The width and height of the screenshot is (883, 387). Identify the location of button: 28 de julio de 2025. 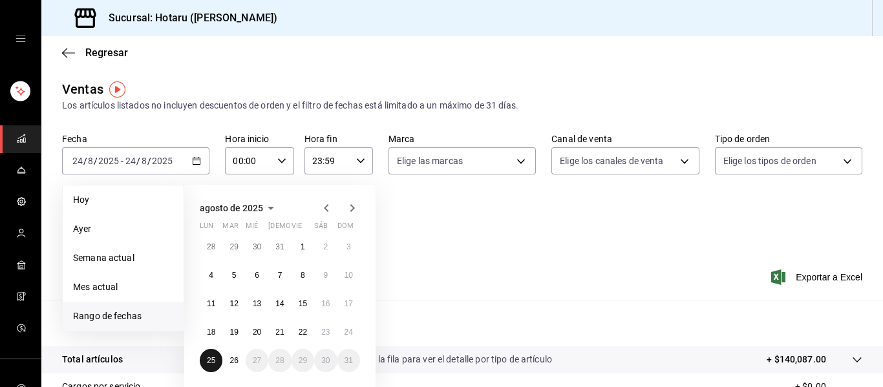
(211, 247).